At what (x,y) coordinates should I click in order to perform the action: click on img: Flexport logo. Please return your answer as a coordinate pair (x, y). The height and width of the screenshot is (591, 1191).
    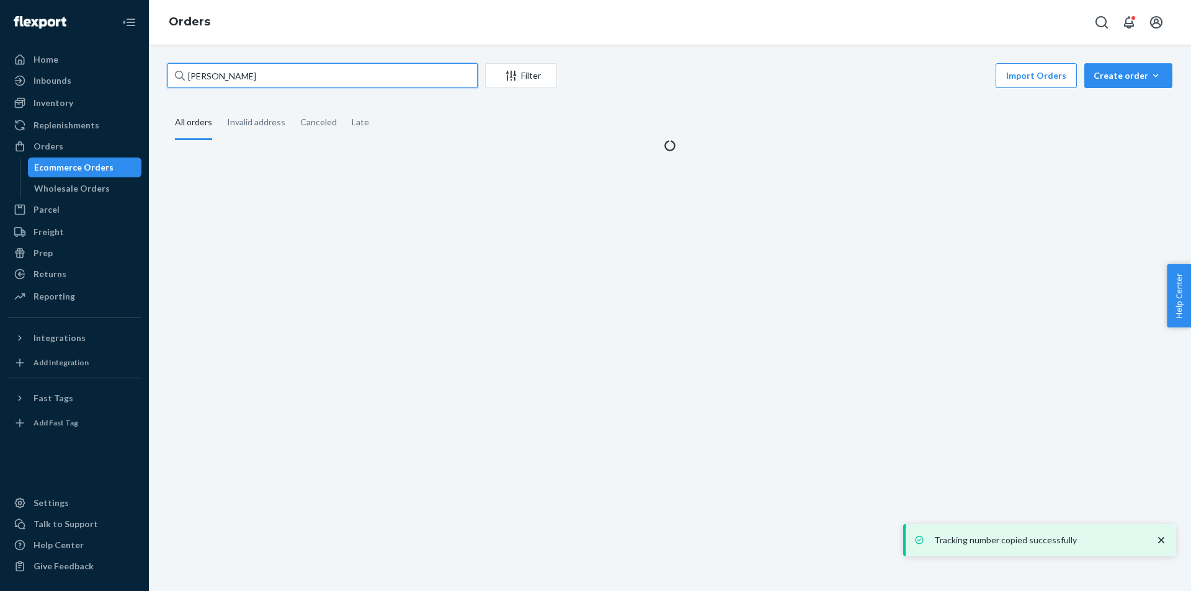
    Looking at the image, I should click on (40, 22).